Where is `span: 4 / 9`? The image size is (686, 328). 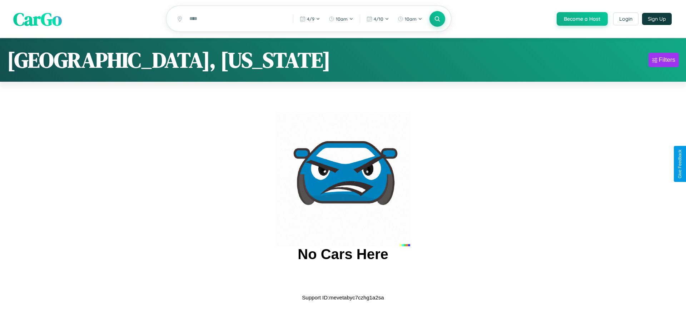 span: 4 / 9 is located at coordinates (311, 19).